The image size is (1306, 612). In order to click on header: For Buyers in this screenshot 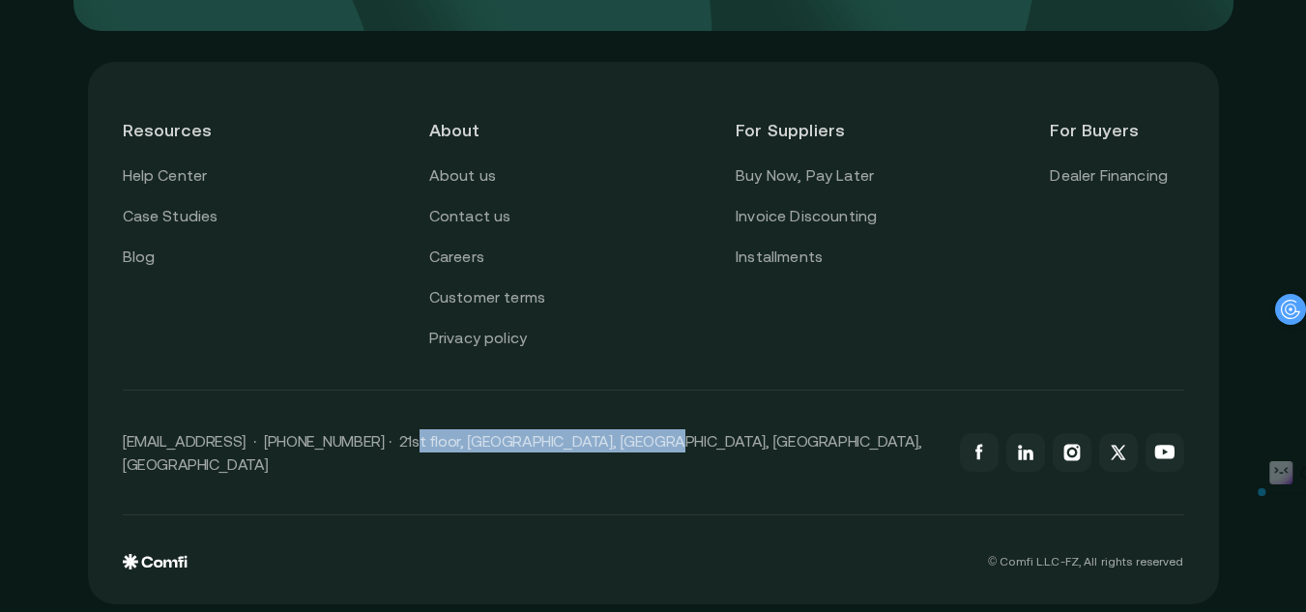, I will do `click(1116, 130)`.